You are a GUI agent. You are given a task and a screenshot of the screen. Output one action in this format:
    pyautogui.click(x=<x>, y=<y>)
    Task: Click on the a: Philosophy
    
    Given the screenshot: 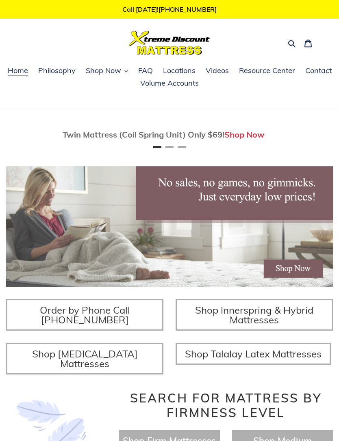 What is the action you would take?
    pyautogui.click(x=57, y=71)
    